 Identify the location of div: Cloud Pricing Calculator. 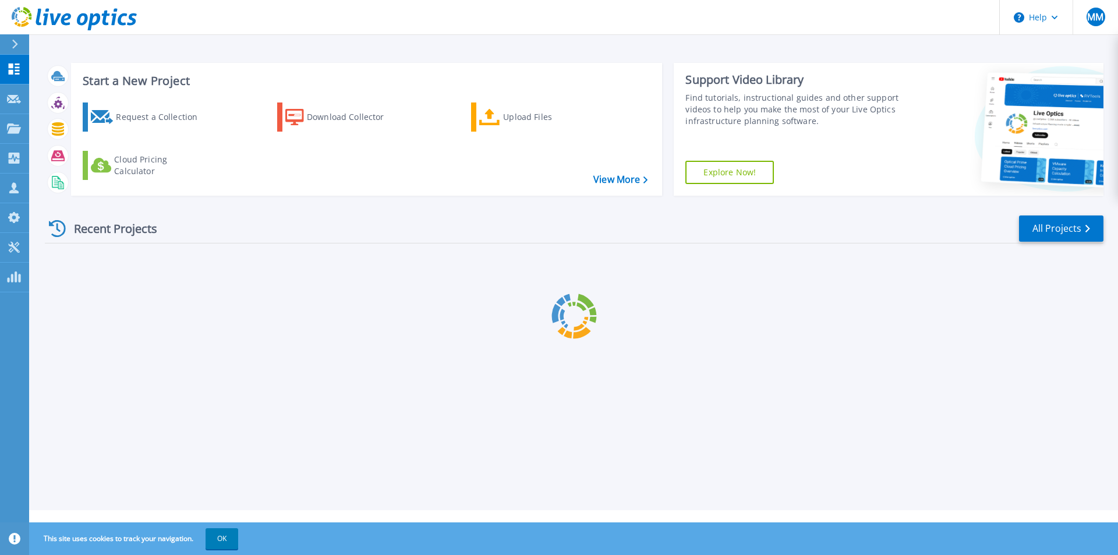
(161, 165).